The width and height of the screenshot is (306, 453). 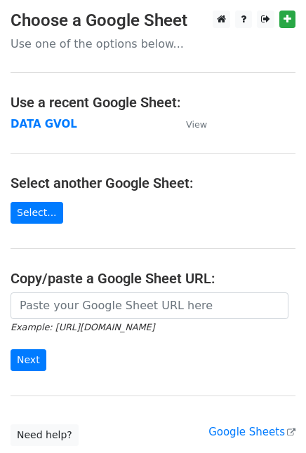 I want to click on small: View, so click(x=196, y=124).